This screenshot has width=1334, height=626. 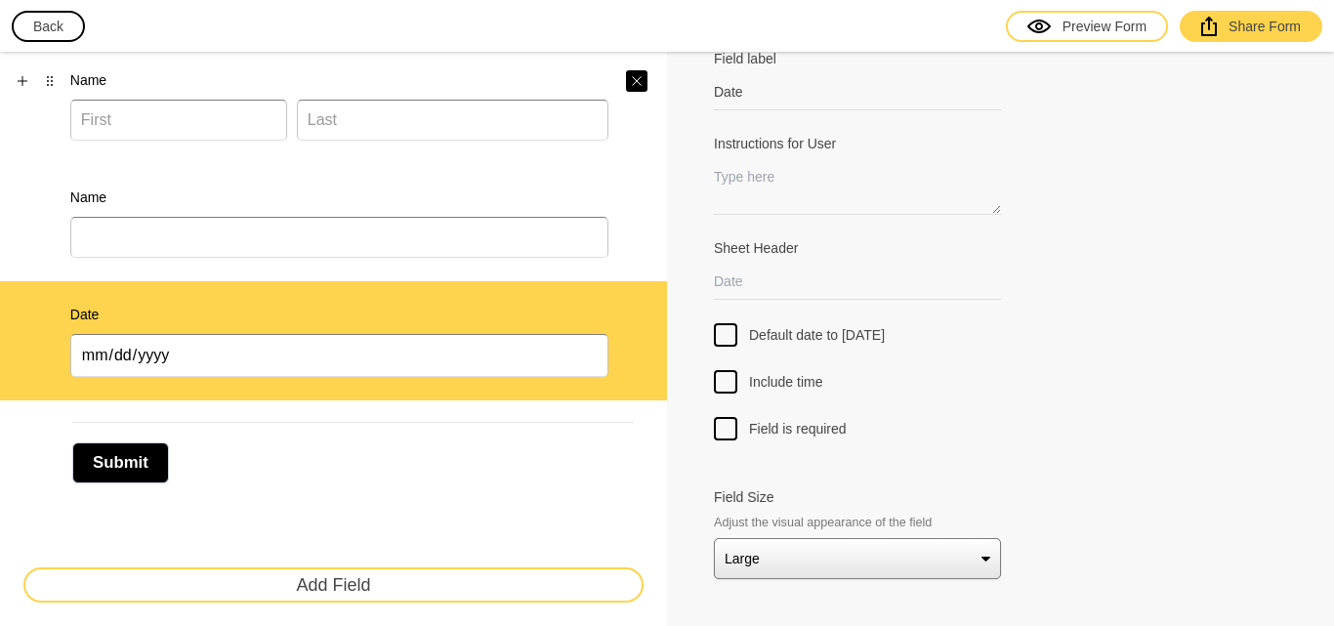 What do you see at coordinates (857, 144) in the screenshot?
I see `label: Instructions for User` at bounding box center [857, 144].